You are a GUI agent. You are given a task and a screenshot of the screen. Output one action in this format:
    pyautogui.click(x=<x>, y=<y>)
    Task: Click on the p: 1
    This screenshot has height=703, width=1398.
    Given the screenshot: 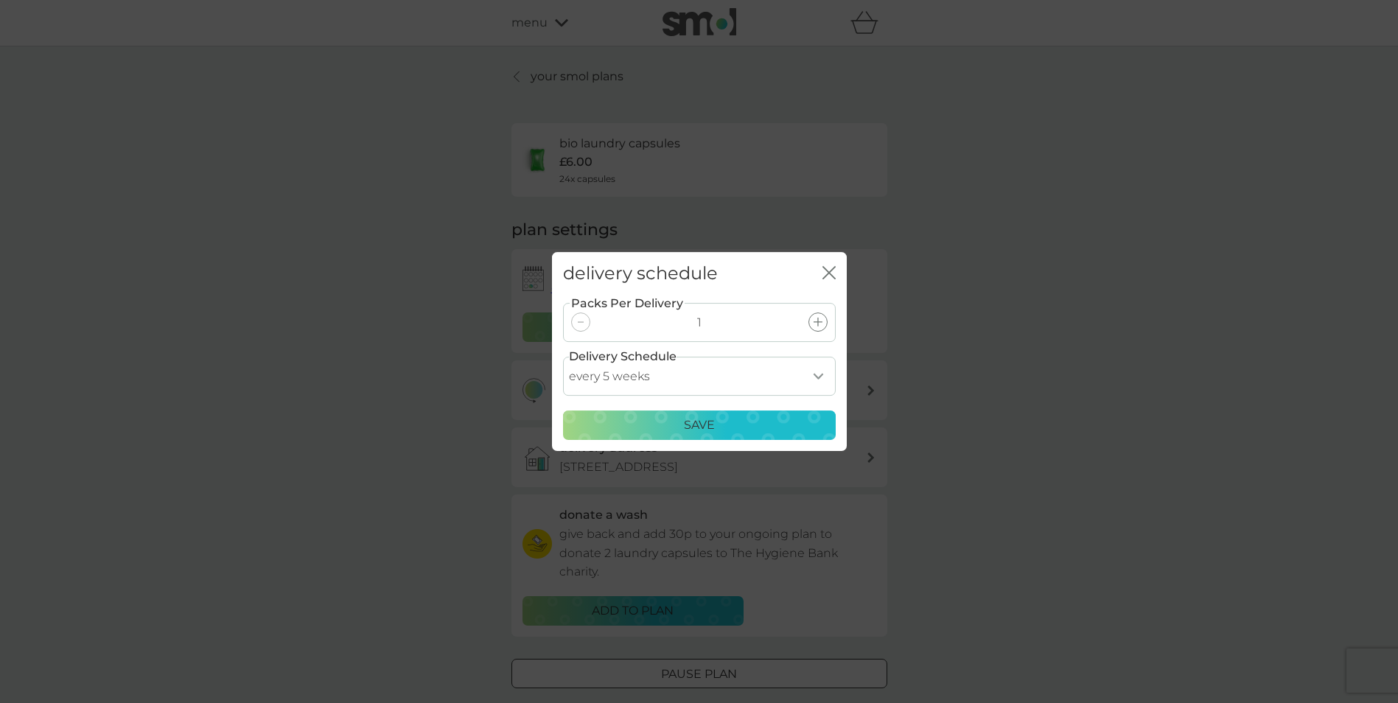 What is the action you would take?
    pyautogui.click(x=699, y=323)
    